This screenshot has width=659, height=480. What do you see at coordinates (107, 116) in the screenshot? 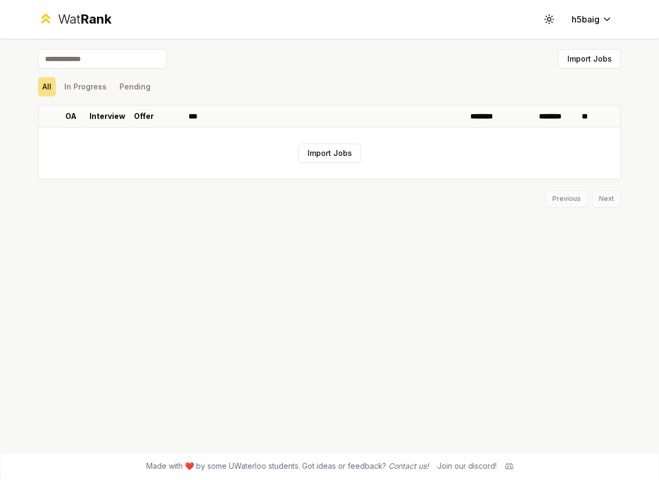
I see `p: Interview` at bounding box center [107, 116].